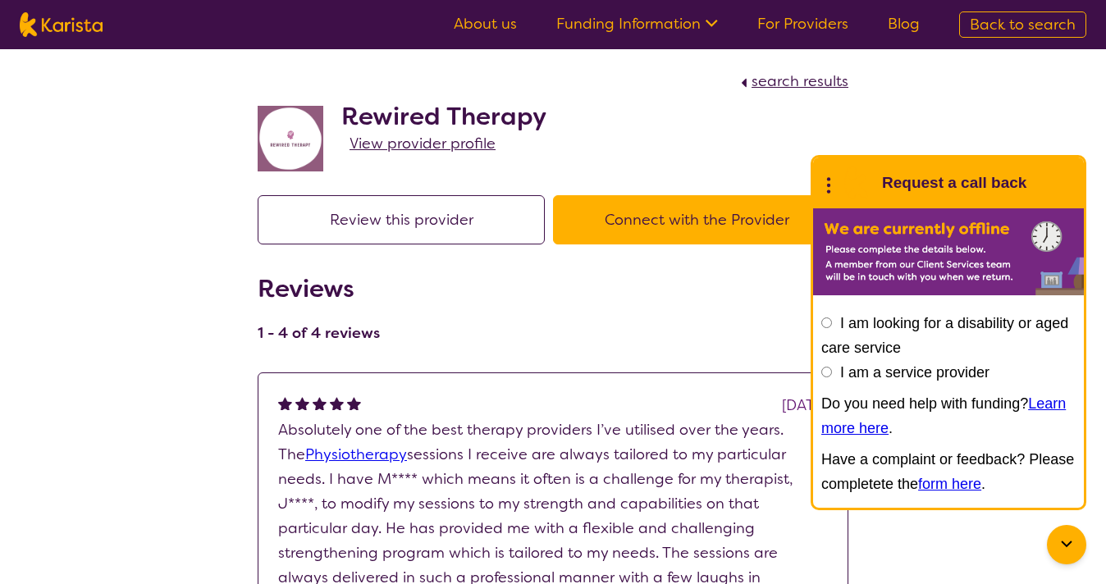 The height and width of the screenshot is (584, 1106). What do you see at coordinates (290, 139) in the screenshot?
I see `img: jovdti8ilrgkpezhq0s9.png` at bounding box center [290, 139].